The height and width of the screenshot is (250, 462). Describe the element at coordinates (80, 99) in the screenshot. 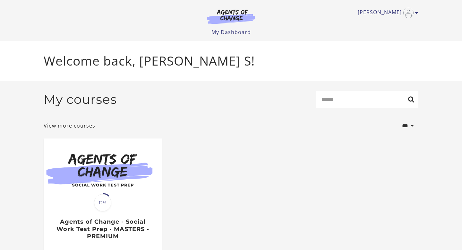

I see `h2: My courses` at that location.